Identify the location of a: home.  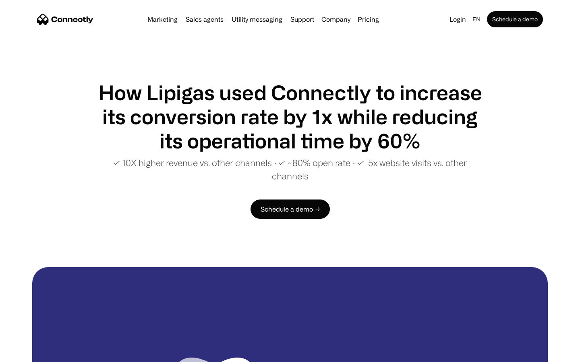
(65, 19).